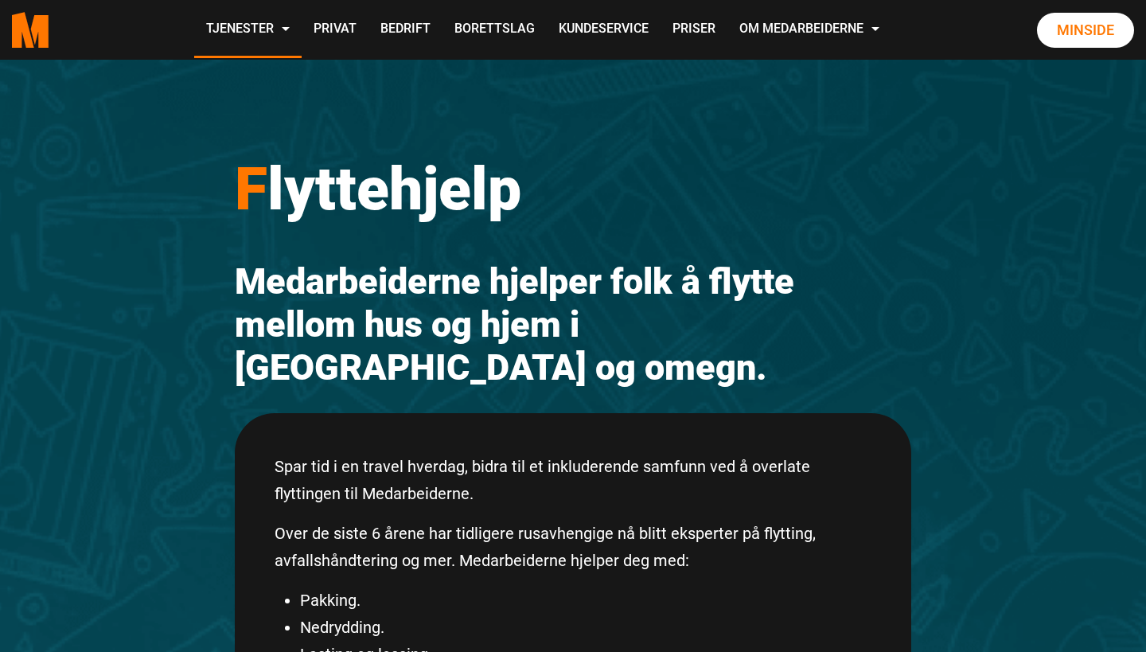  I want to click on p: Over de siste 6 årene har tidligere rusavhengige nå blitt eksperter på flytting, avfallshåndterin..., so click(573, 547).